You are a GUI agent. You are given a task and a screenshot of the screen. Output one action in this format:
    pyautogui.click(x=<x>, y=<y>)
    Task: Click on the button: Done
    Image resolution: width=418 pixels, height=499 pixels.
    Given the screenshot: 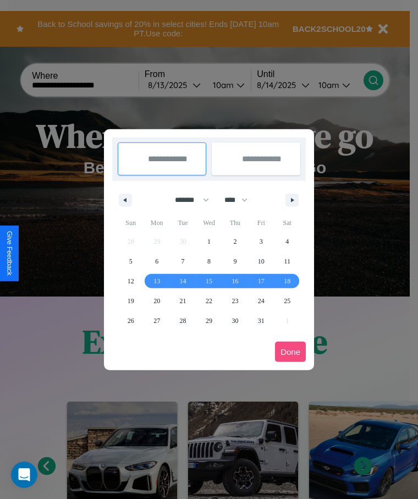 What is the action you would take?
    pyautogui.click(x=290, y=351)
    